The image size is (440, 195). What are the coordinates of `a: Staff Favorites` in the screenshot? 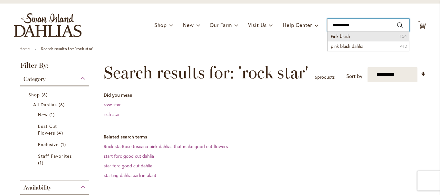 It's located at (55, 160).